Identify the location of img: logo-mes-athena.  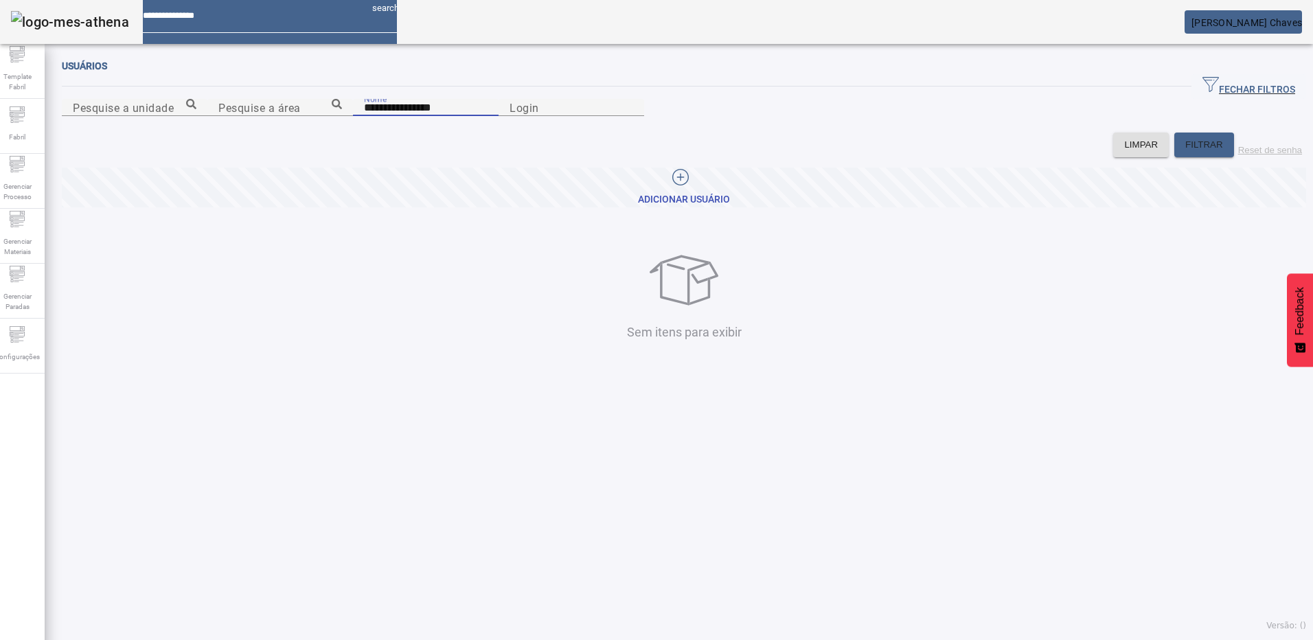
(70, 22).